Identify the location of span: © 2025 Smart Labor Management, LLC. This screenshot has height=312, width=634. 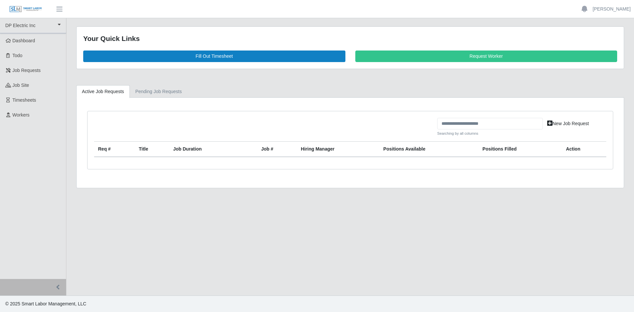
(46, 304).